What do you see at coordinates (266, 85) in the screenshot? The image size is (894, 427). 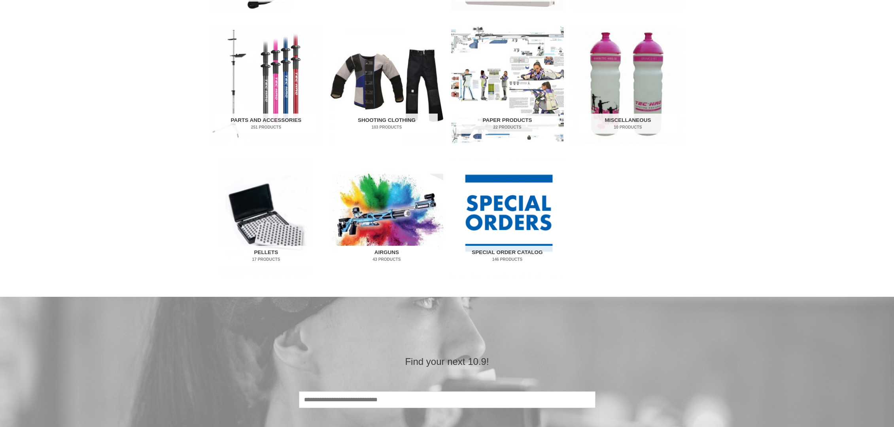 I see `img: Parts and Accessories` at bounding box center [266, 85].